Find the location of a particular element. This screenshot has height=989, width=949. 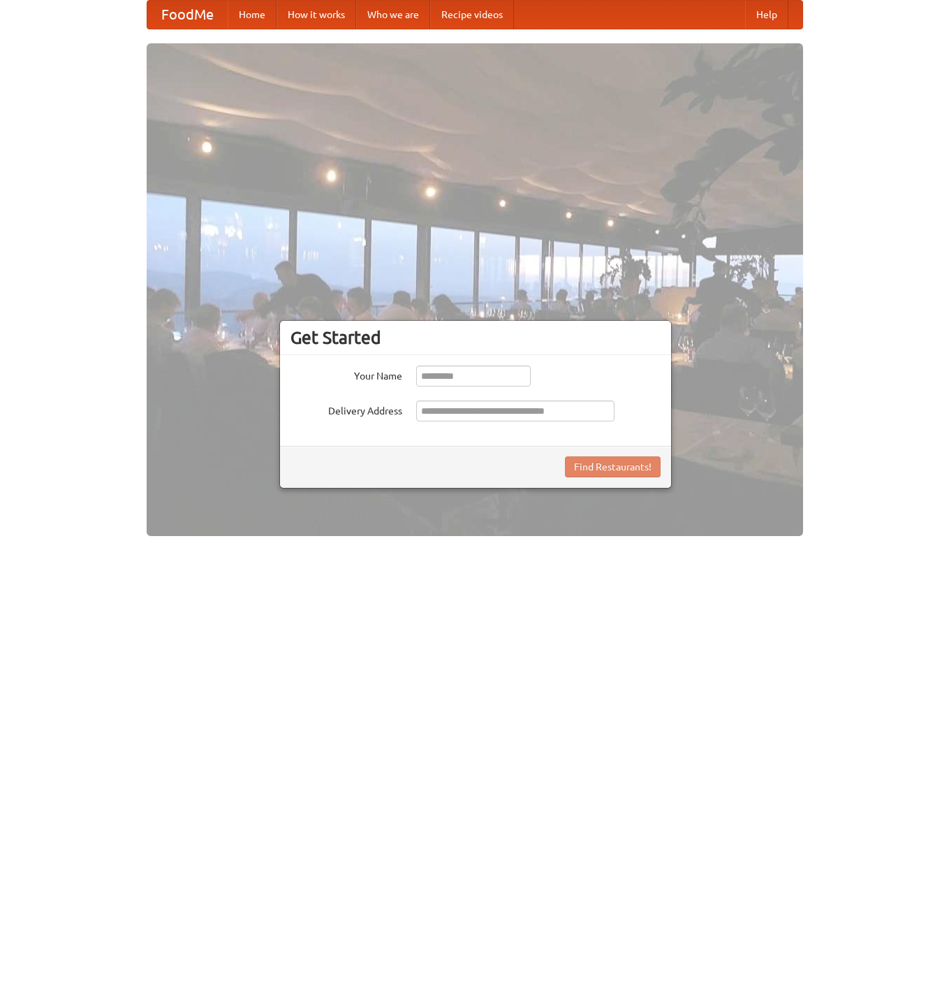

label: Delivery Address is located at coordinates (347, 409).